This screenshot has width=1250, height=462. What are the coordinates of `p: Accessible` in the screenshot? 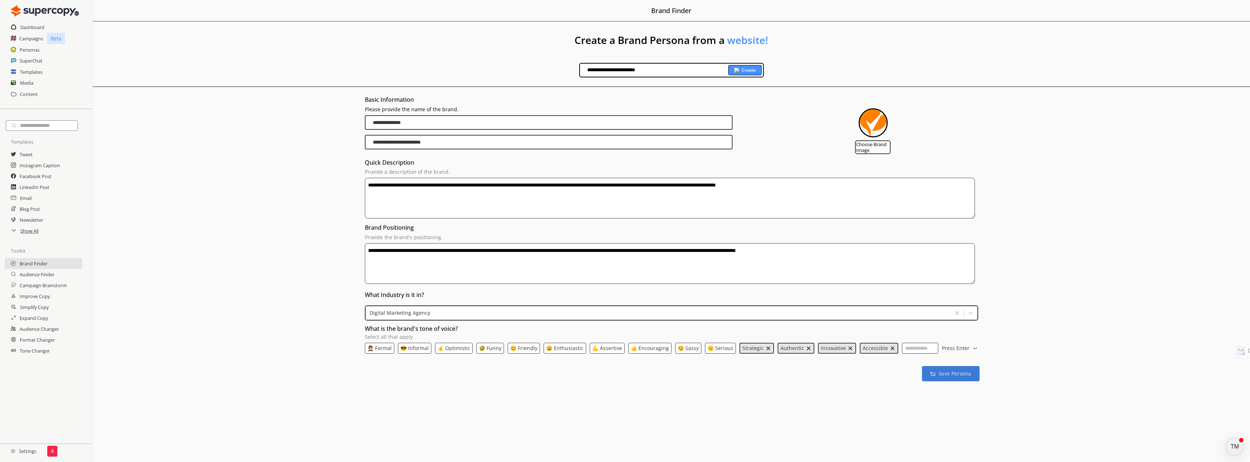 It's located at (875, 348).